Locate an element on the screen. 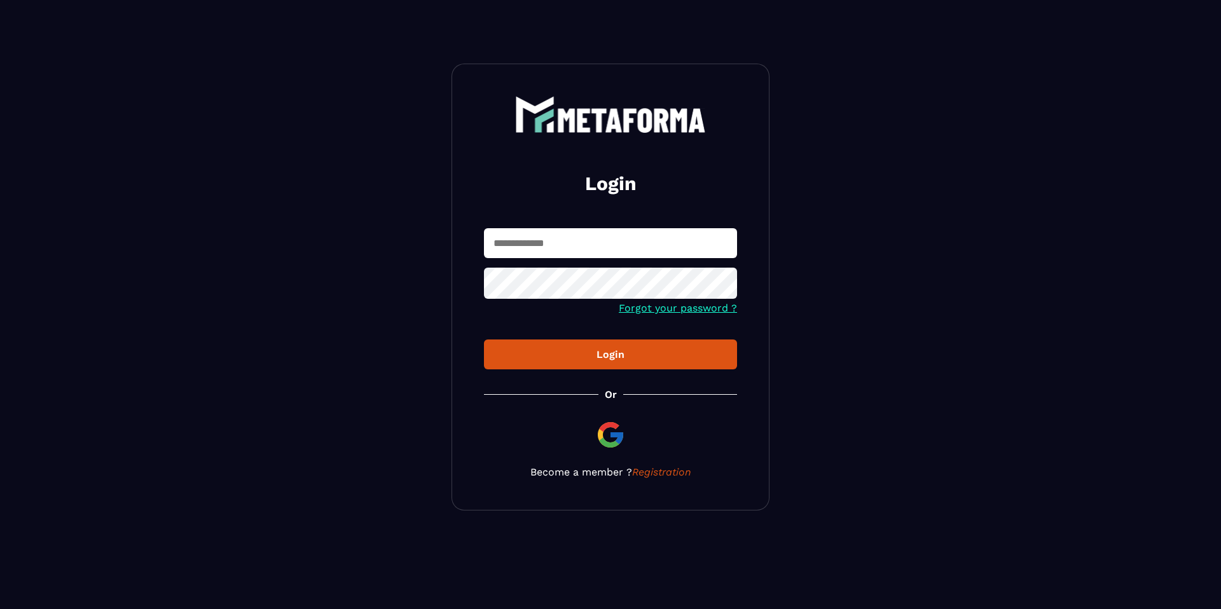  a: Forgot your password ? is located at coordinates (678, 308).